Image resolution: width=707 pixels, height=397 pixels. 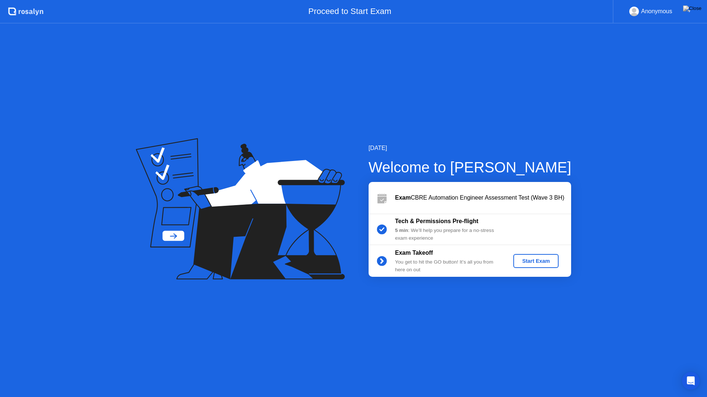 I want to click on div: You get to hit the GO button! It’s all you from here on out, so click(x=448, y=266).